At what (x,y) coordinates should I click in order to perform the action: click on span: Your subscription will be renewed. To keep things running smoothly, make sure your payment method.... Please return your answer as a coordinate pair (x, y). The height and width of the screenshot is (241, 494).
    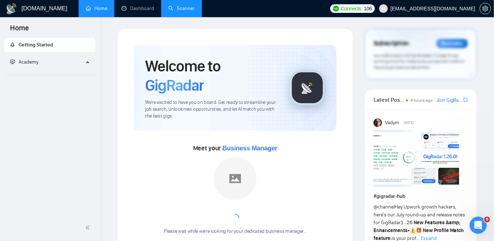
    Looking at the image, I should click on (419, 62).